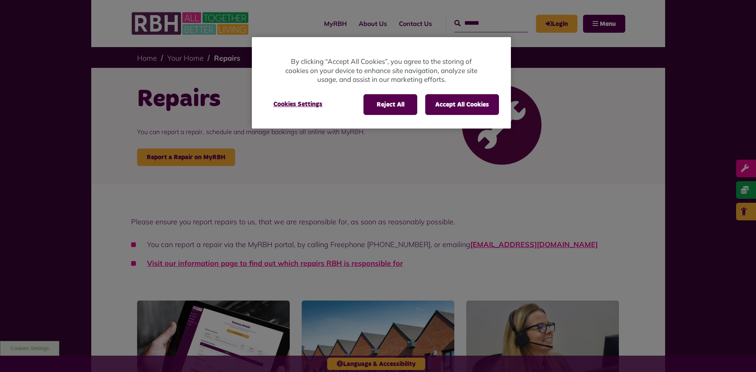  Describe the element at coordinates (462, 104) in the screenshot. I see `button: Accept All Cookies` at that location.